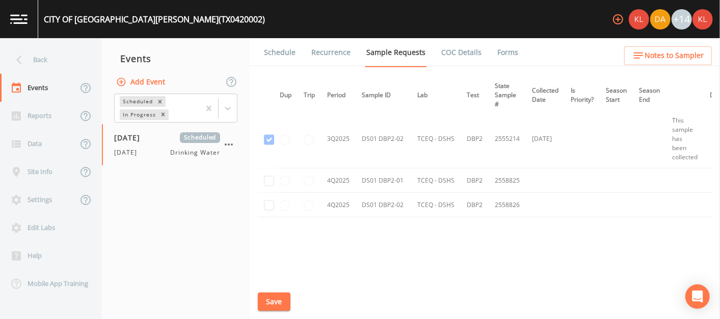 The width and height of the screenshot is (720, 319). What do you see at coordinates (338, 95) in the screenshot?
I see `th: Period` at bounding box center [338, 95].